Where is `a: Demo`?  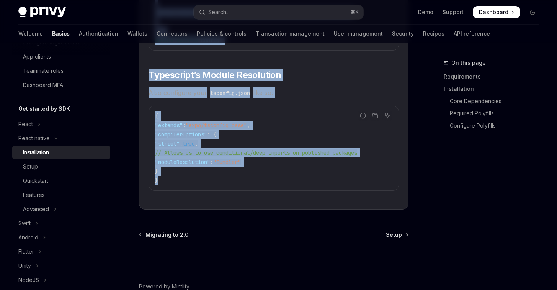
a: Demo is located at coordinates (426, 12).